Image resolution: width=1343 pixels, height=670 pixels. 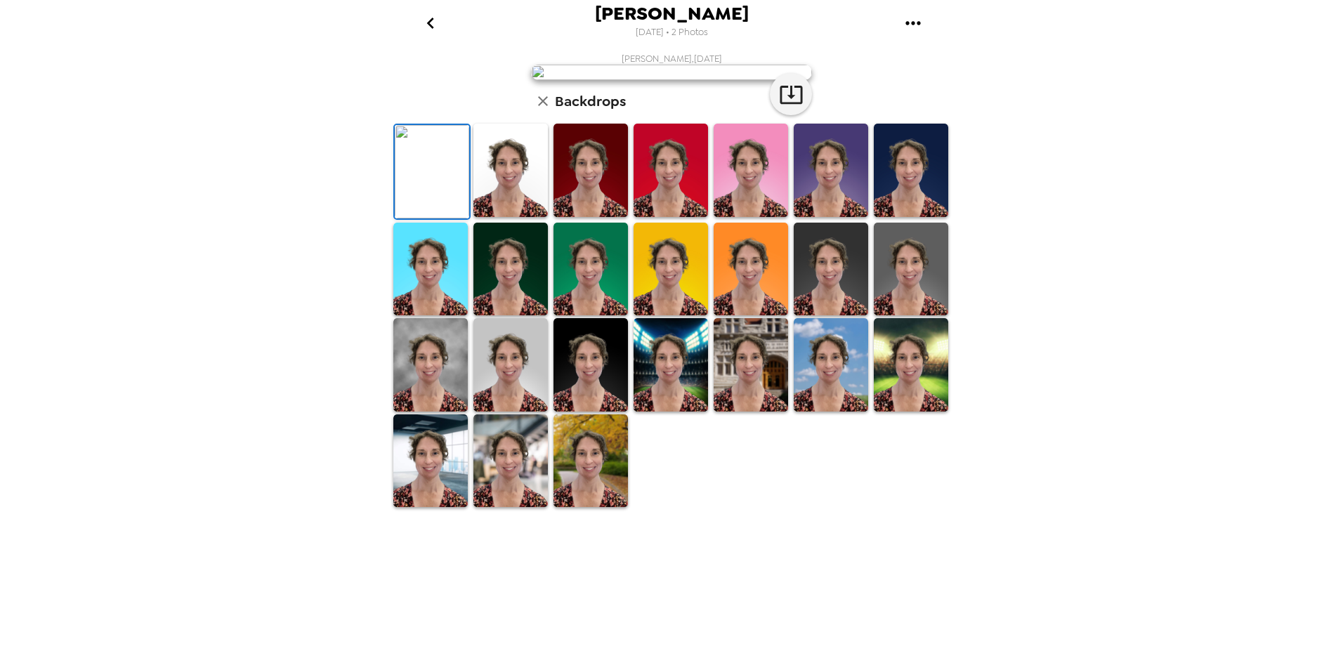 I want to click on img: Original, so click(x=432, y=171).